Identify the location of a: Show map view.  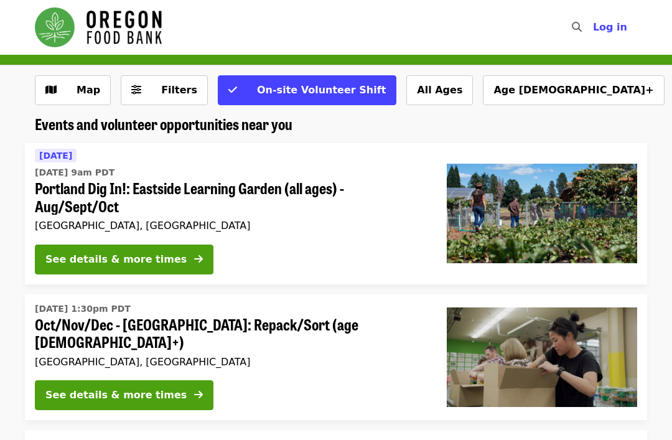
(73, 90).